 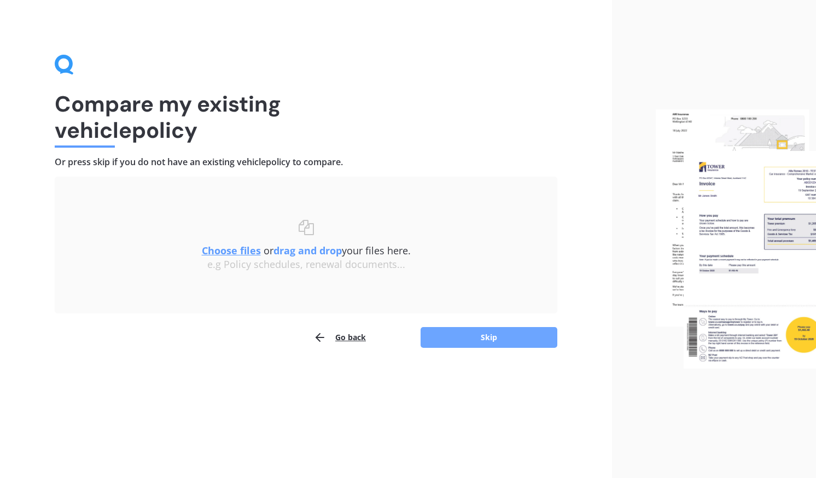 I want to click on h1: Compare my existing vehicle policy, so click(x=306, y=117).